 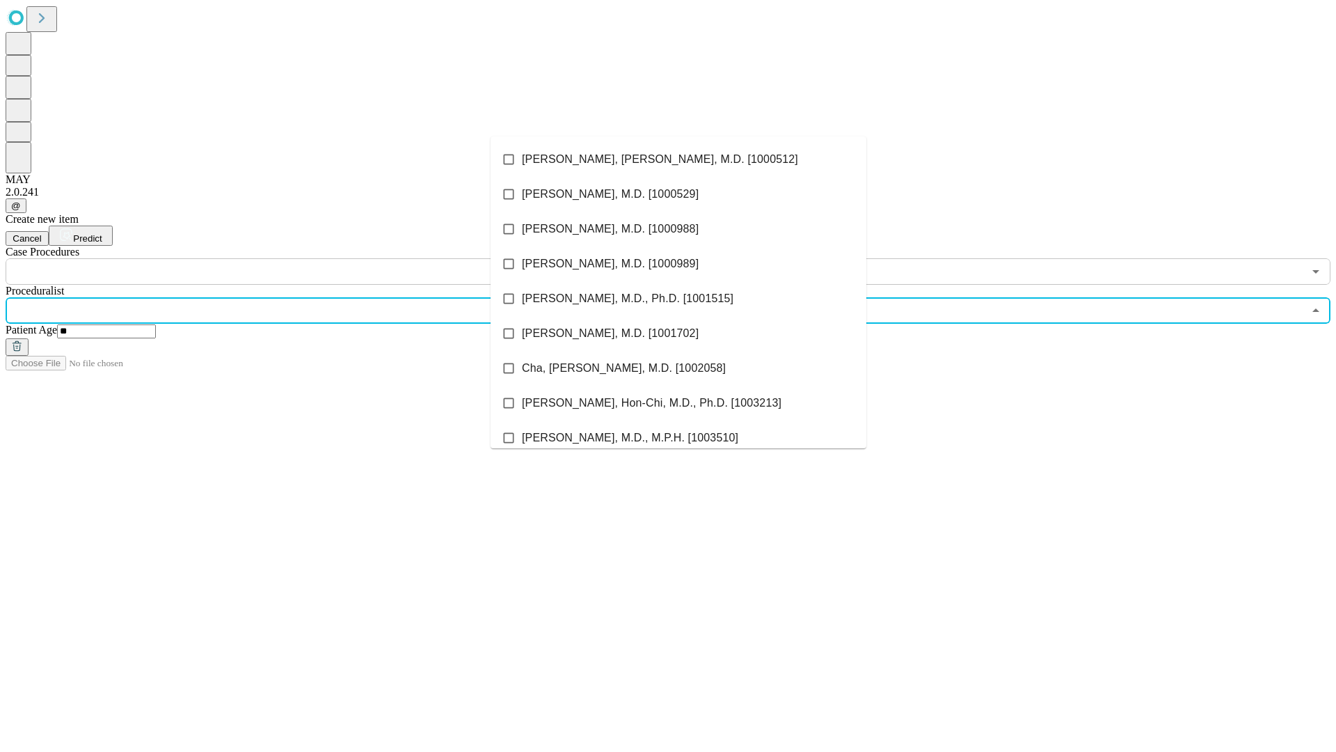 I want to click on span: Predict, so click(x=87, y=238).